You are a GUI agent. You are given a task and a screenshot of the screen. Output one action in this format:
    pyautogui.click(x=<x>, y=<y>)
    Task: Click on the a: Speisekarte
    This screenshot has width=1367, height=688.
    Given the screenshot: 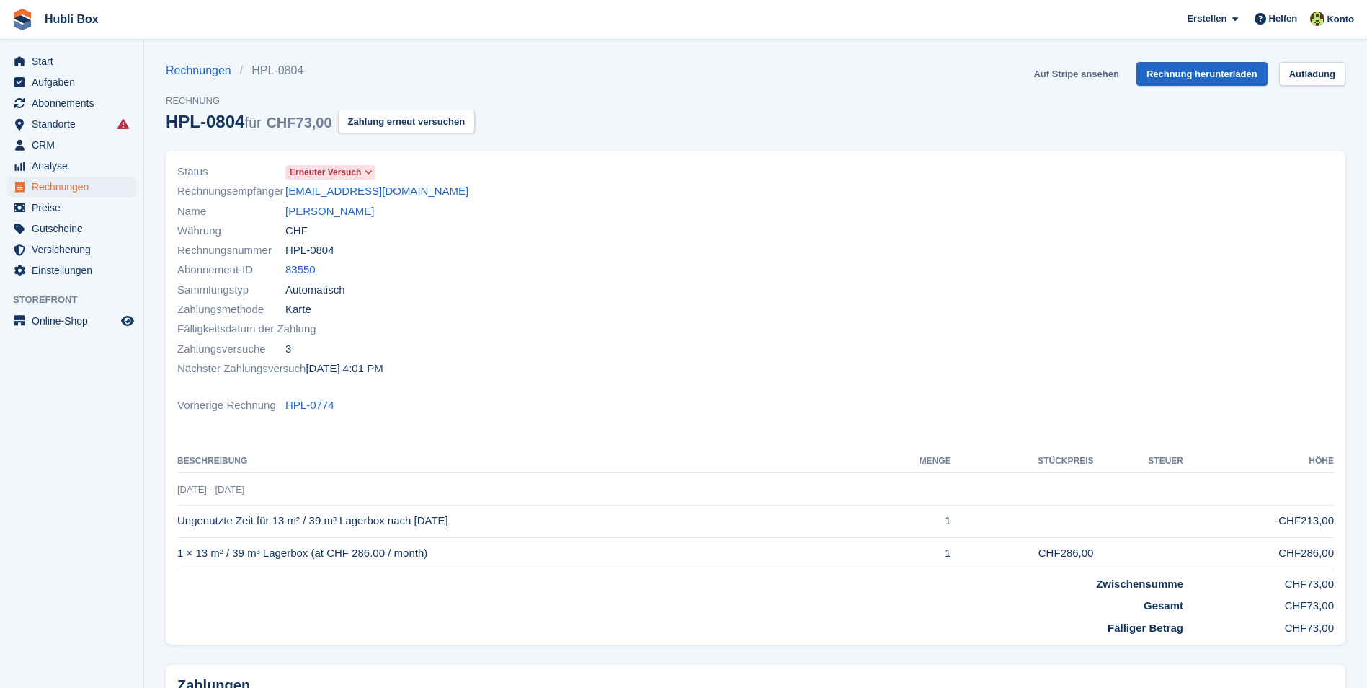 What is the action you would take?
    pyautogui.click(x=71, y=321)
    